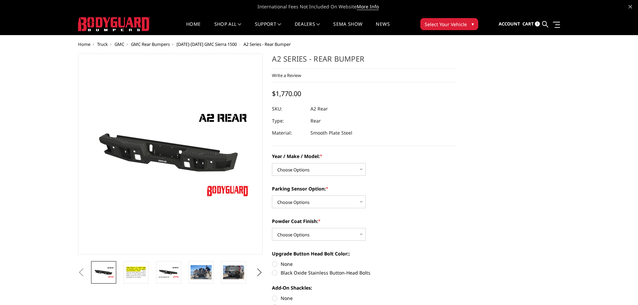  I want to click on a: Account, so click(509, 24).